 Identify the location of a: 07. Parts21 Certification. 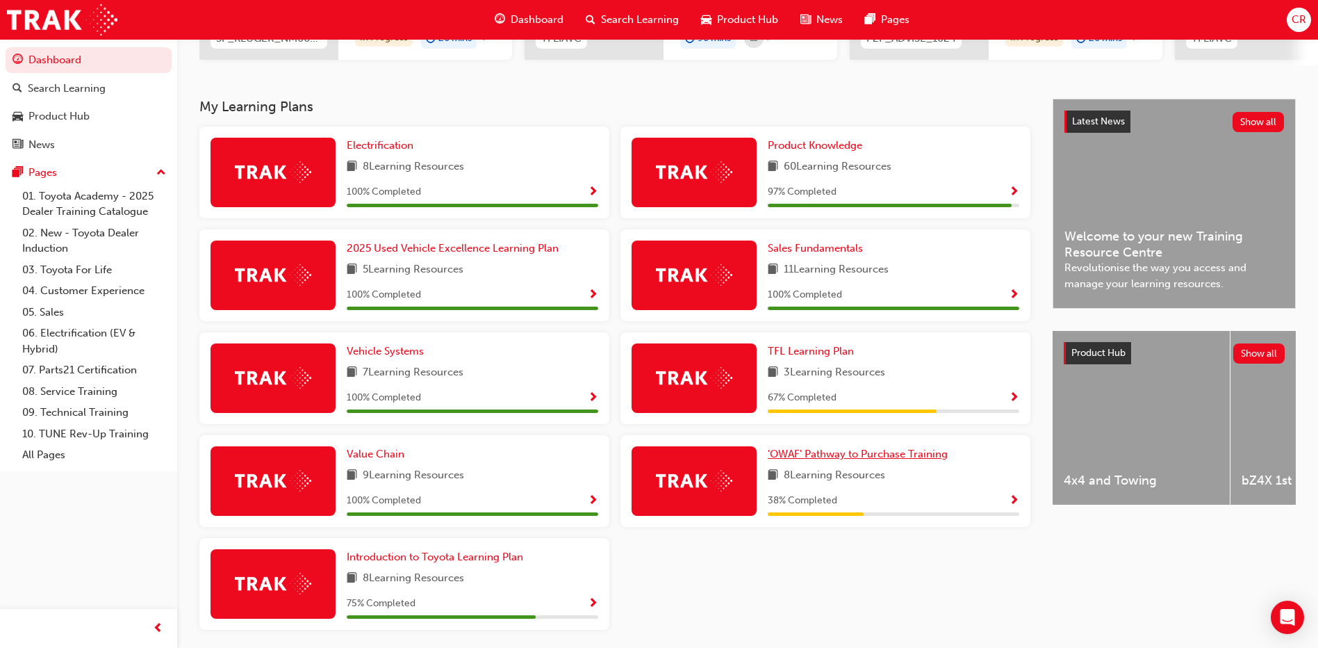
(94, 370).